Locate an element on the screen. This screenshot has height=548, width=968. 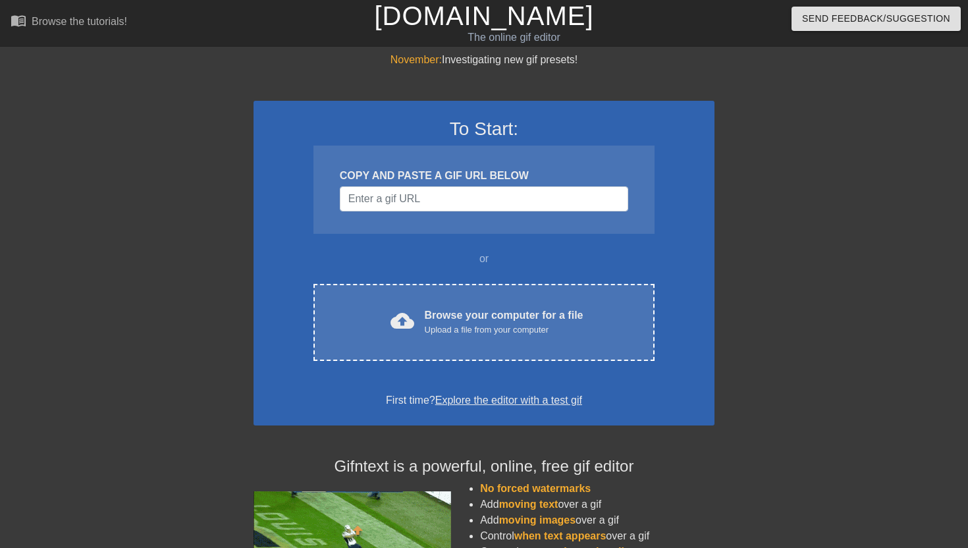
span: menu_book is located at coordinates (18, 20).